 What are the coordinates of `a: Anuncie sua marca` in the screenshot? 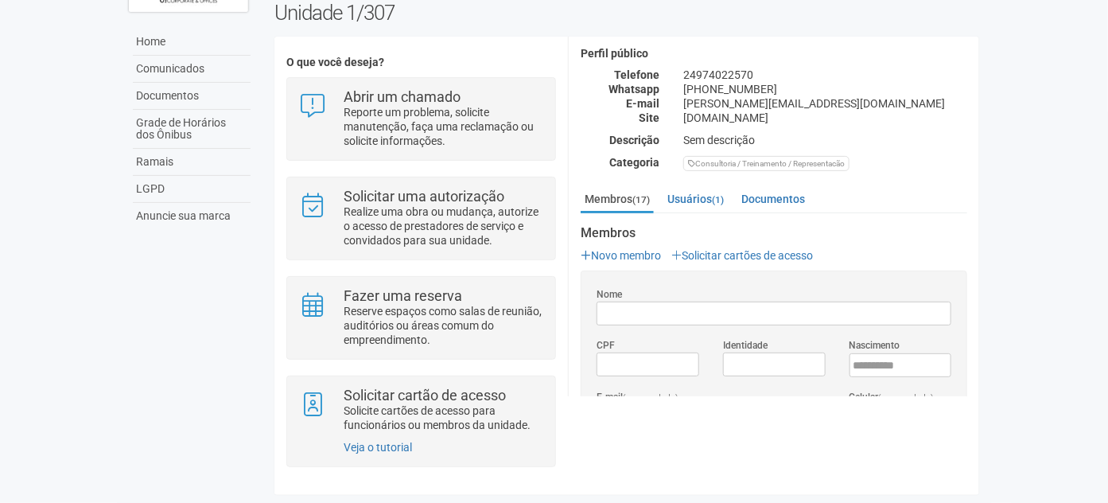 It's located at (192, 216).